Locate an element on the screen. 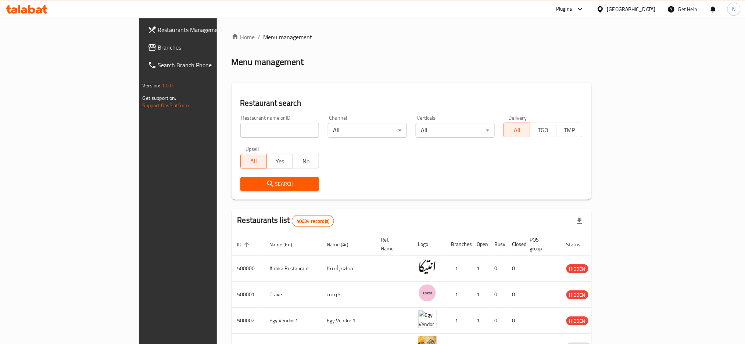  a: Restaurants Management is located at coordinates (202, 30).